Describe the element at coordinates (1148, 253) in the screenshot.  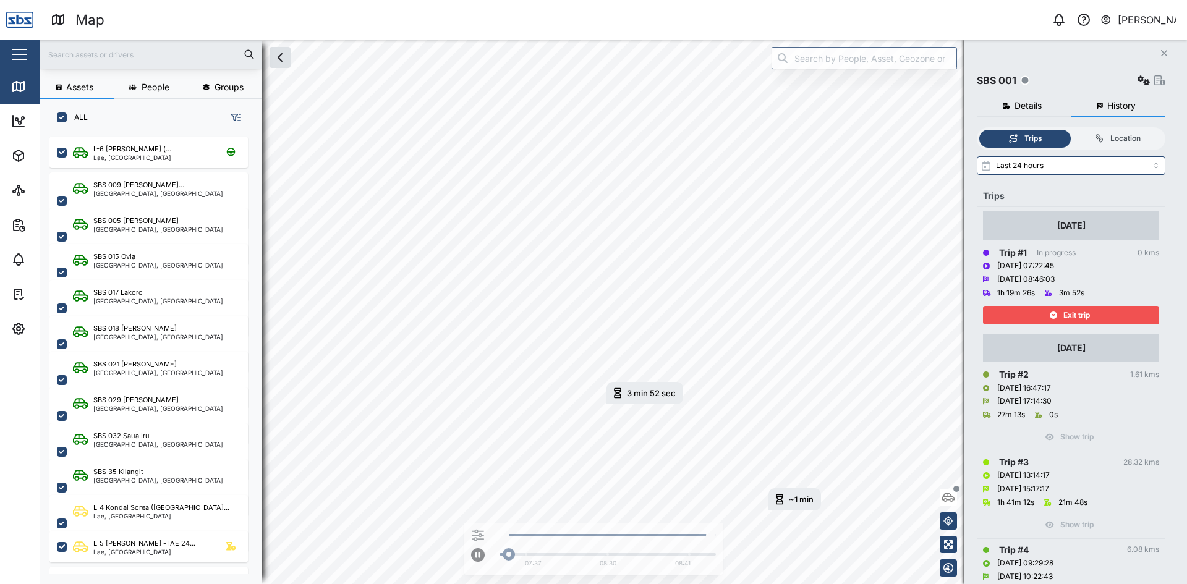
I see `div: 0 kms` at that location.